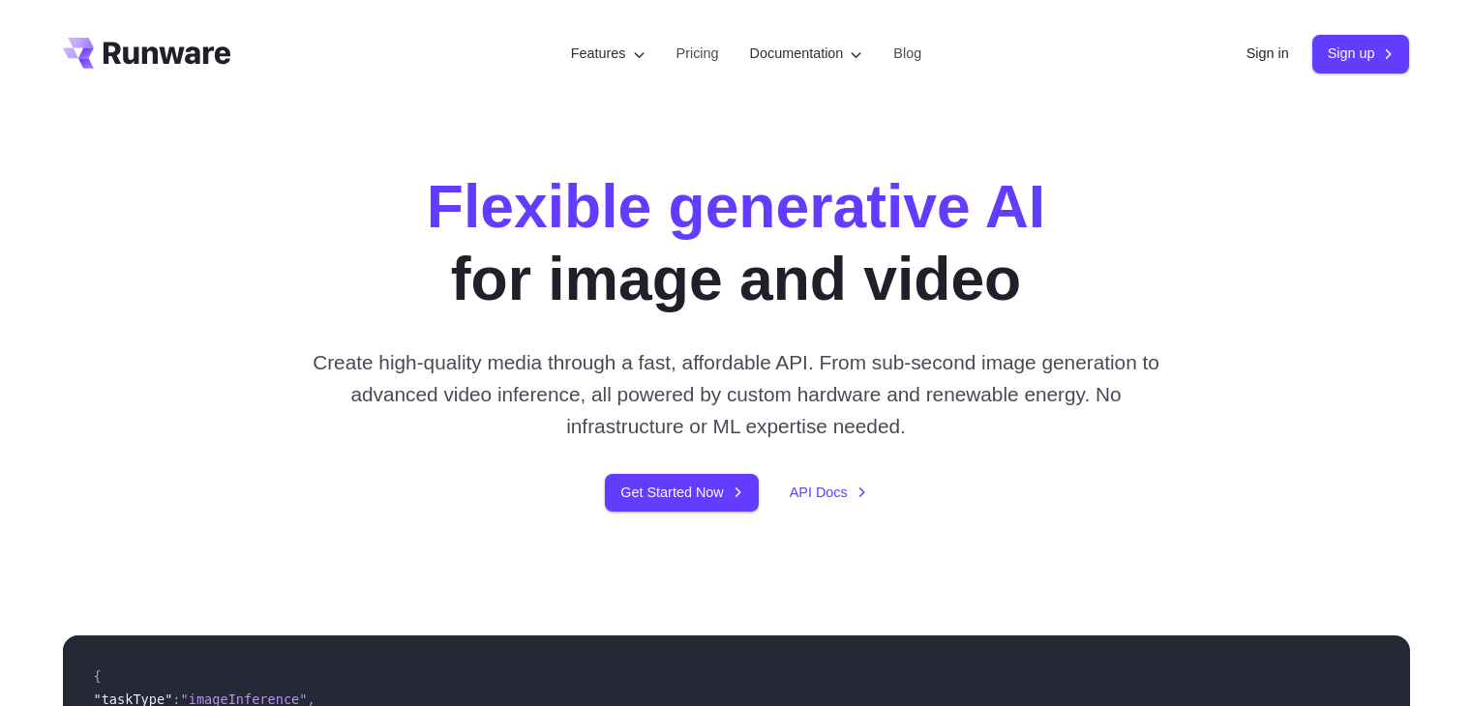 The height and width of the screenshot is (706, 1472). Describe the element at coordinates (828, 493) in the screenshot. I see `a: API Docs` at that location.